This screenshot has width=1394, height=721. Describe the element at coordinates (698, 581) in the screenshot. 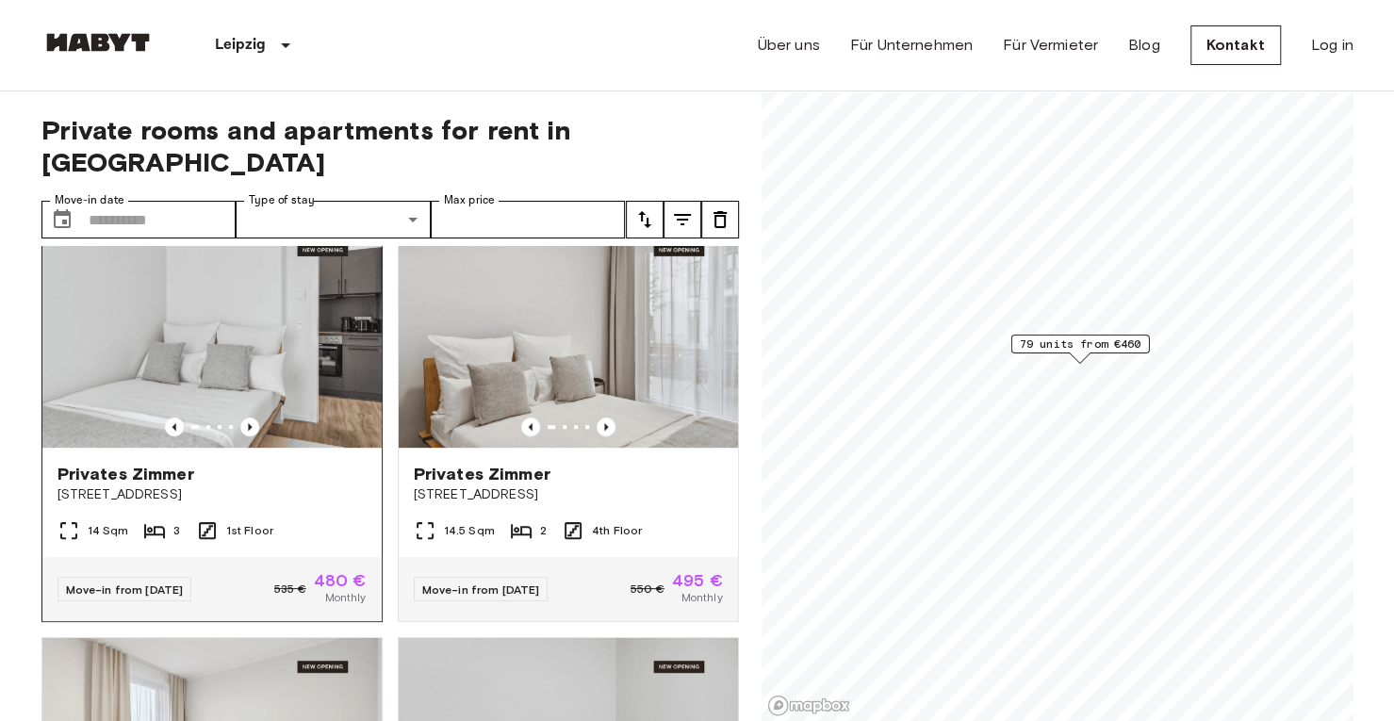

I see `span: 495 €` at that location.